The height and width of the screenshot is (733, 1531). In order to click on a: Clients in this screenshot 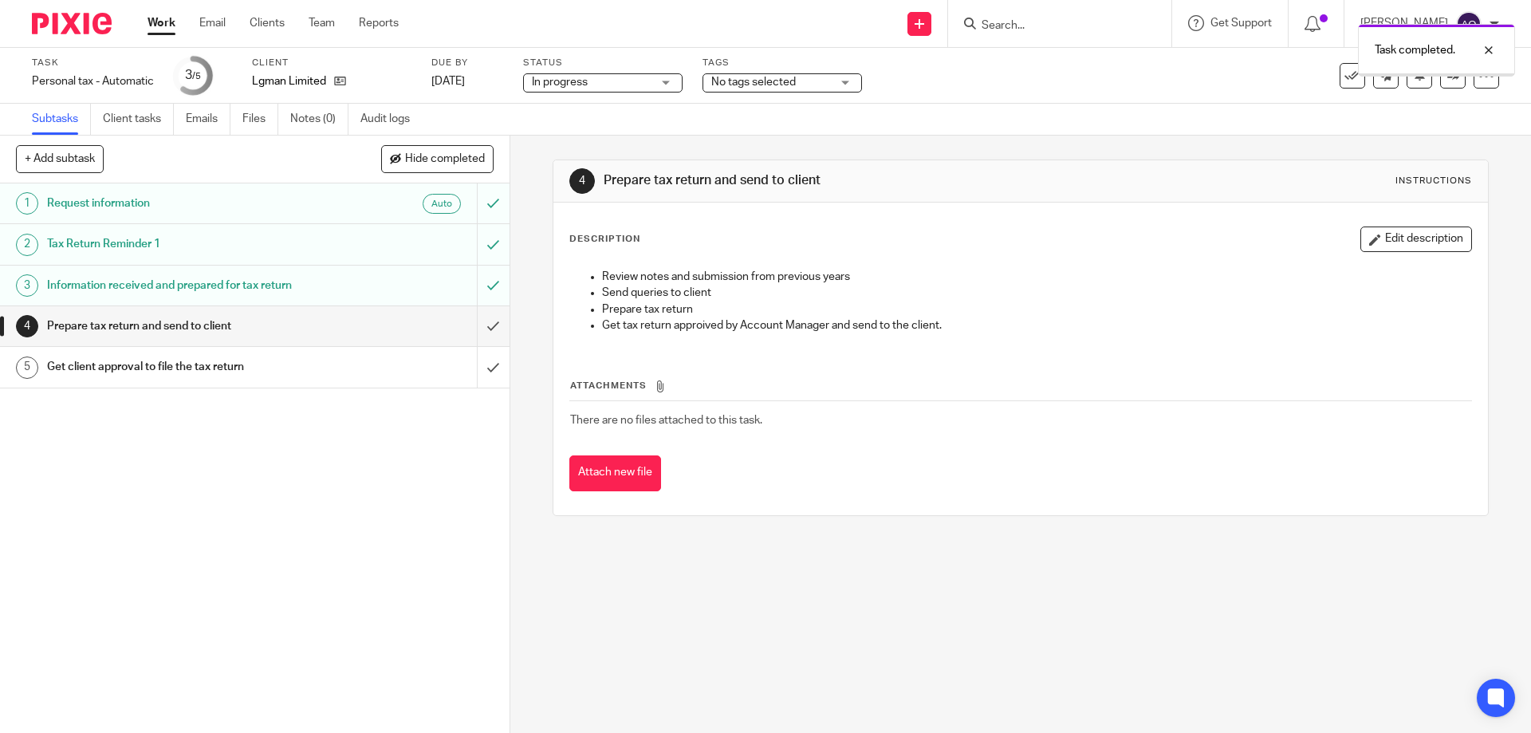, I will do `click(267, 23)`.